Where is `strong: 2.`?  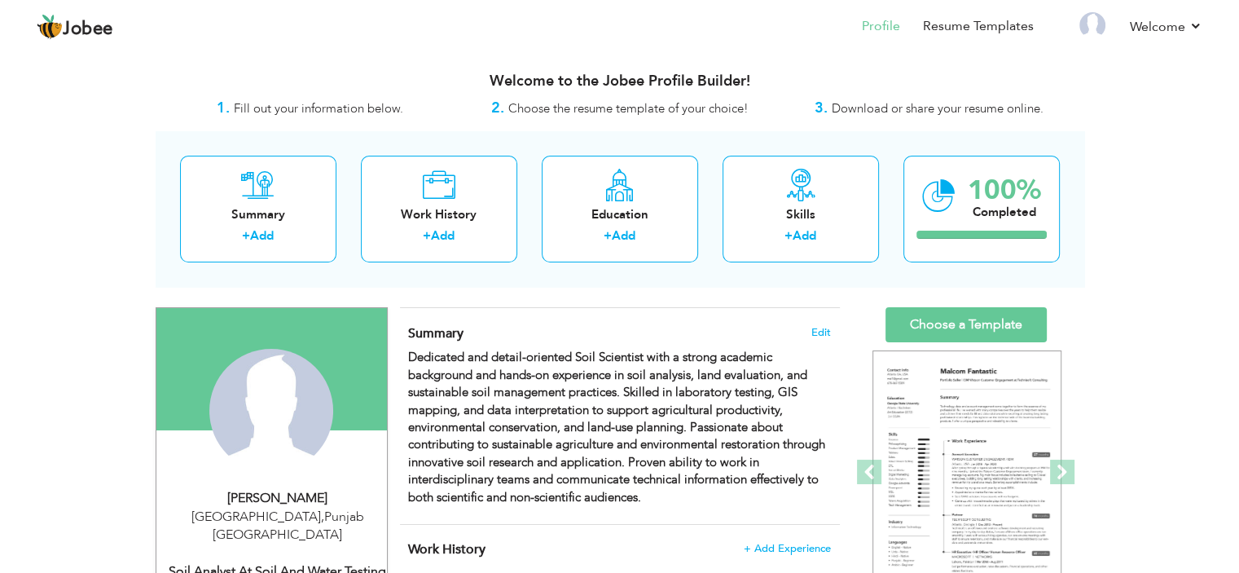
strong: 2. is located at coordinates (498, 108).